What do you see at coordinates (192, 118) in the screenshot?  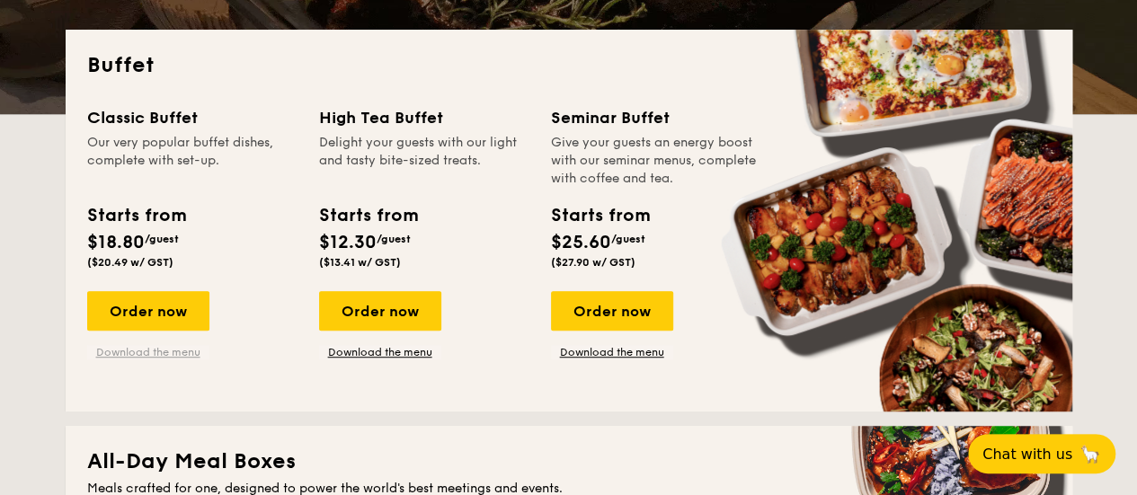 I see `div: Classic Buffet` at bounding box center [192, 118].